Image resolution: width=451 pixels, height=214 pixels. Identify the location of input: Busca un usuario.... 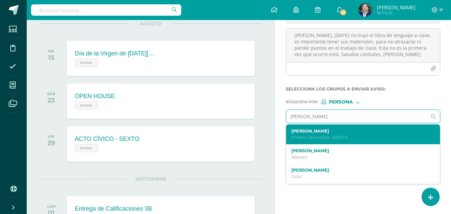
(106, 10).